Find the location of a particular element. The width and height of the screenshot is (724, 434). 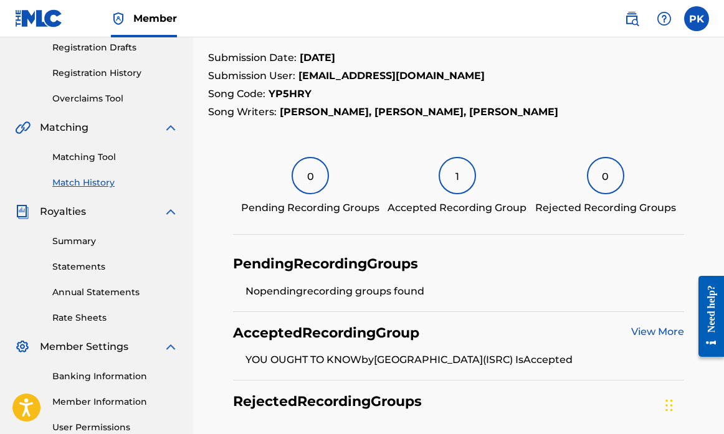

span: Submission User: is located at coordinates (252, 75).